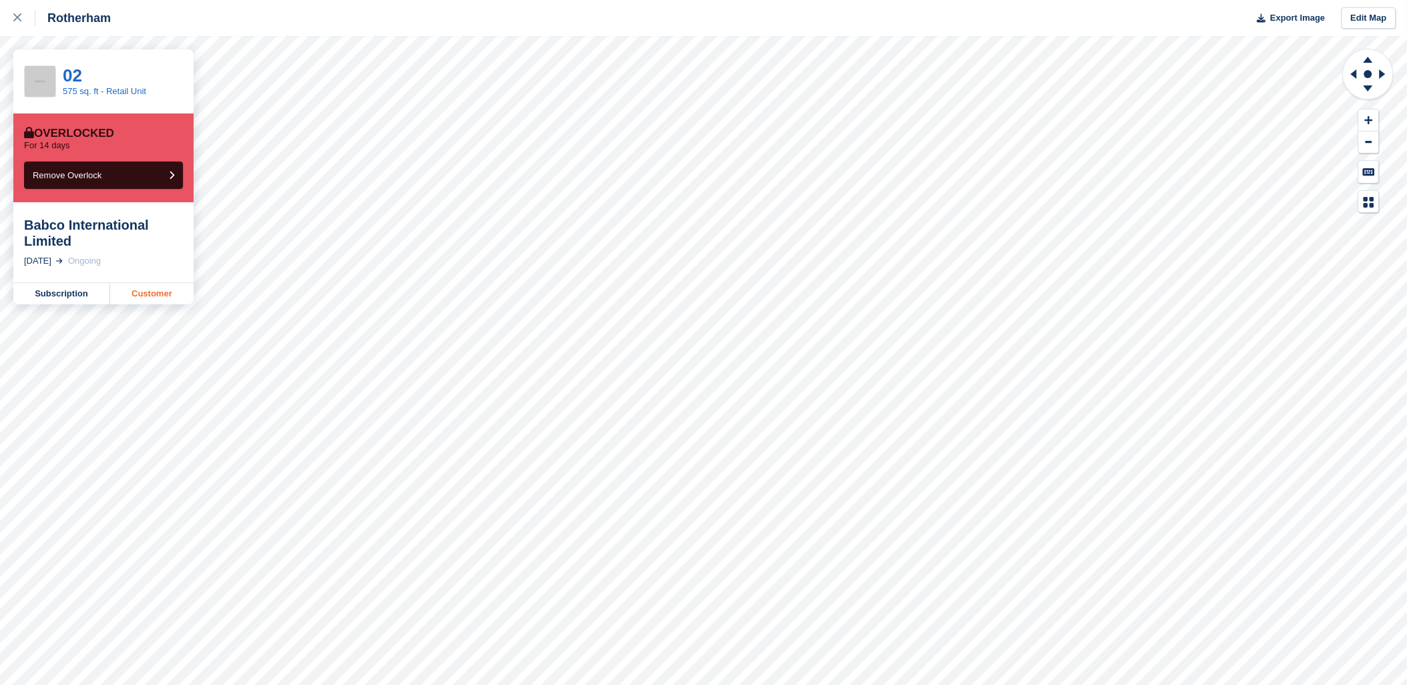 This screenshot has height=685, width=1407. Describe the element at coordinates (1369, 142) in the screenshot. I see `button: Zoom Out` at that location.